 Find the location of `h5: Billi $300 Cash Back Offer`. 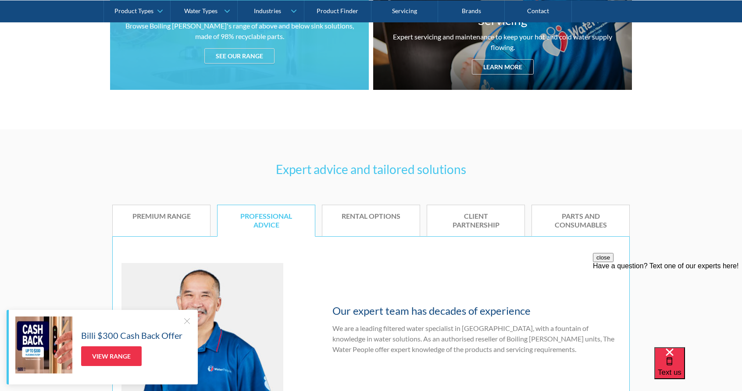

h5: Billi $300 Cash Back Offer is located at coordinates (132, 336).